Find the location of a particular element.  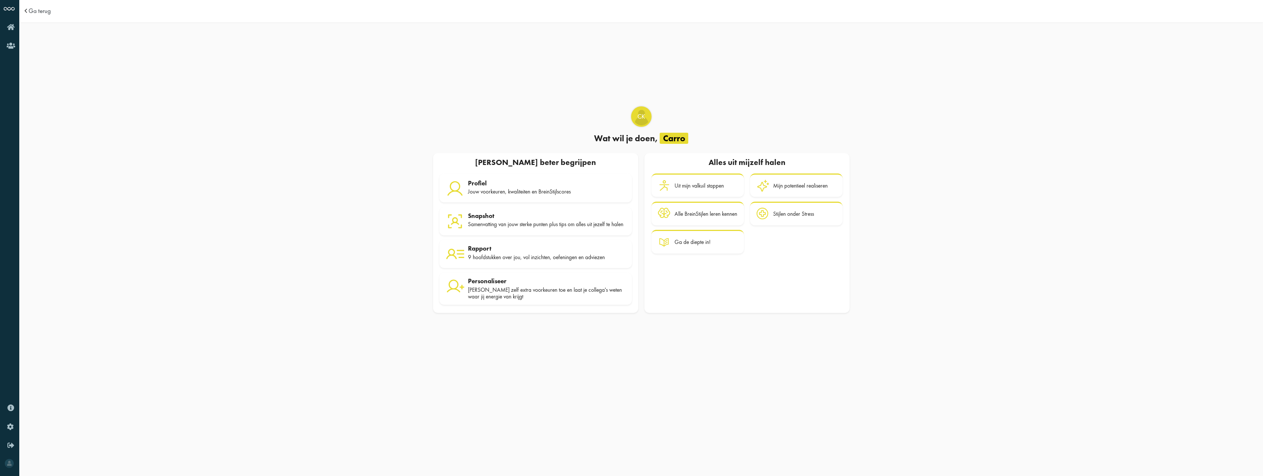

a: Rapport 9 hoofdstukken over jou, vol inzichten, oefeningen en adviezen is located at coordinates (535, 254).